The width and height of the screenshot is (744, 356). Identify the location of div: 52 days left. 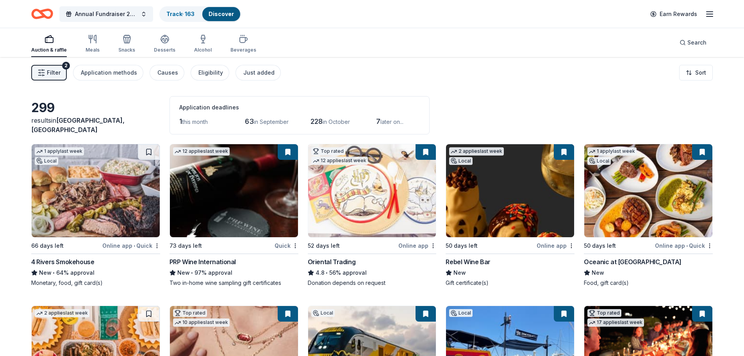
(324, 246).